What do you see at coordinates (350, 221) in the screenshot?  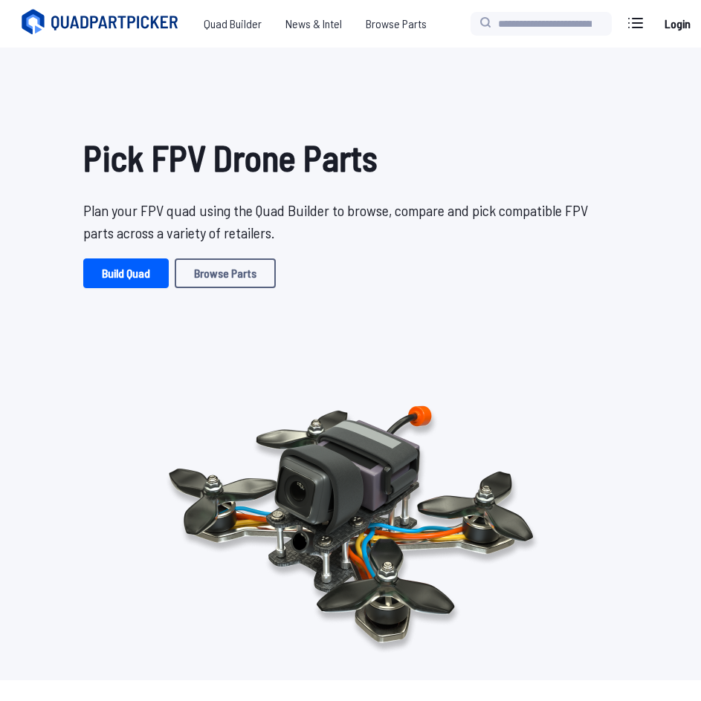 I see `p: Plan your FPV quad using the Quad Builder to browse, compare and pick compatible FPV parts across...` at bounding box center [350, 221].